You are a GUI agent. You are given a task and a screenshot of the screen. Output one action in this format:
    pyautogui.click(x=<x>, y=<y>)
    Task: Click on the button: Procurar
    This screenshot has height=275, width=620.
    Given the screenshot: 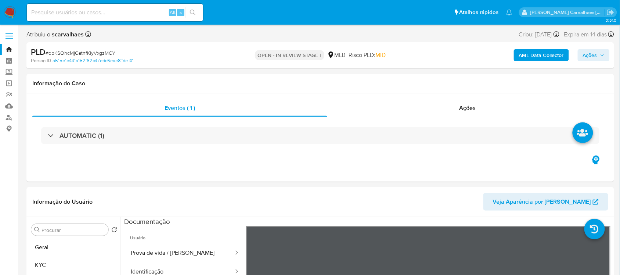 What is the action you would take?
    pyautogui.click(x=37, y=230)
    